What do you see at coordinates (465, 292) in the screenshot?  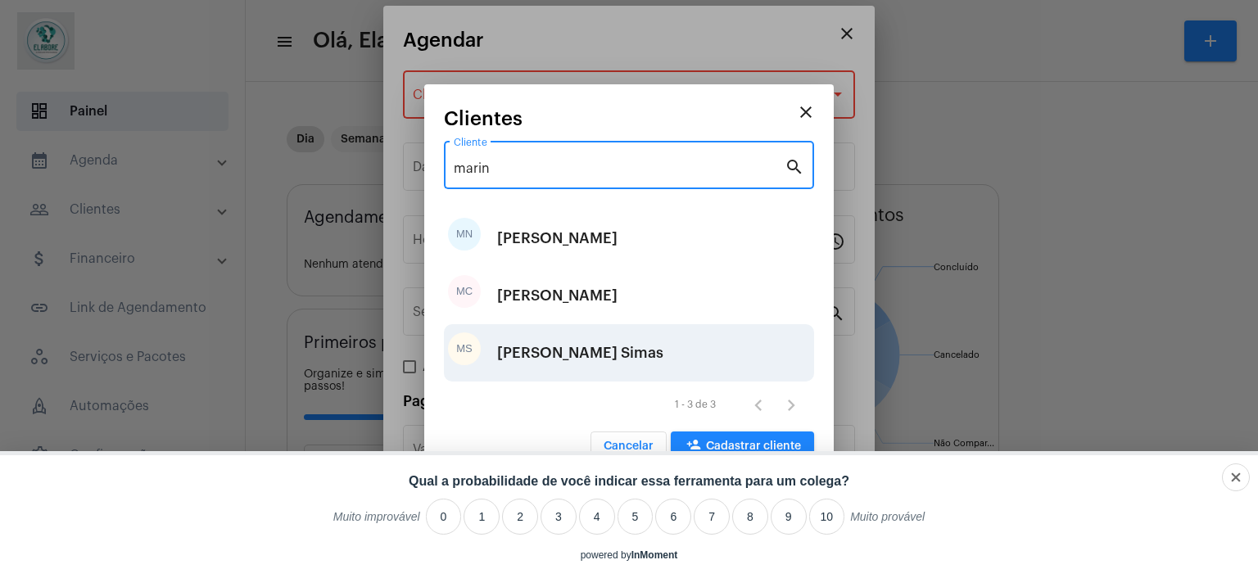 I see `div: MC` at bounding box center [465, 292].